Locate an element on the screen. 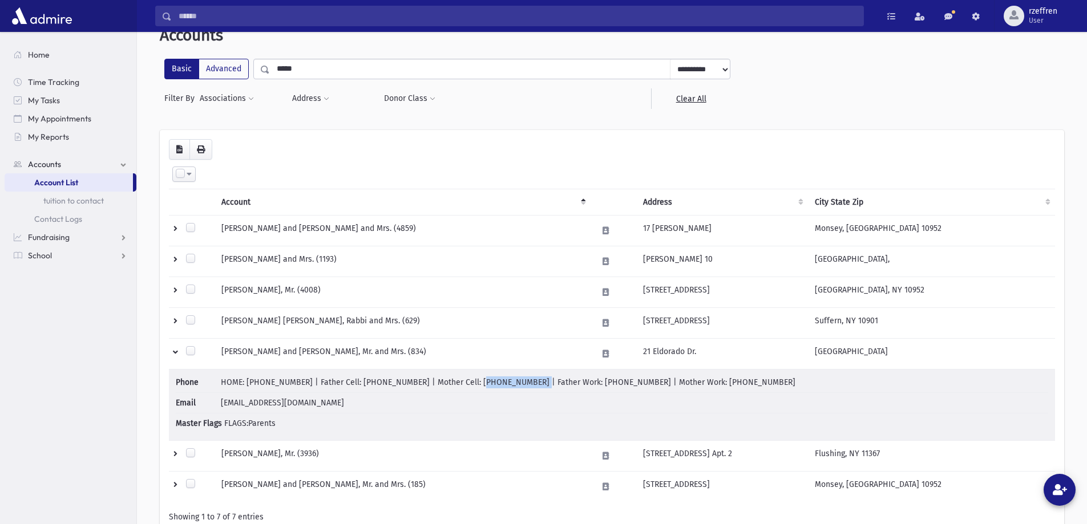 This screenshot has height=524, width=1087. a: Account List is located at coordinates (68, 183).